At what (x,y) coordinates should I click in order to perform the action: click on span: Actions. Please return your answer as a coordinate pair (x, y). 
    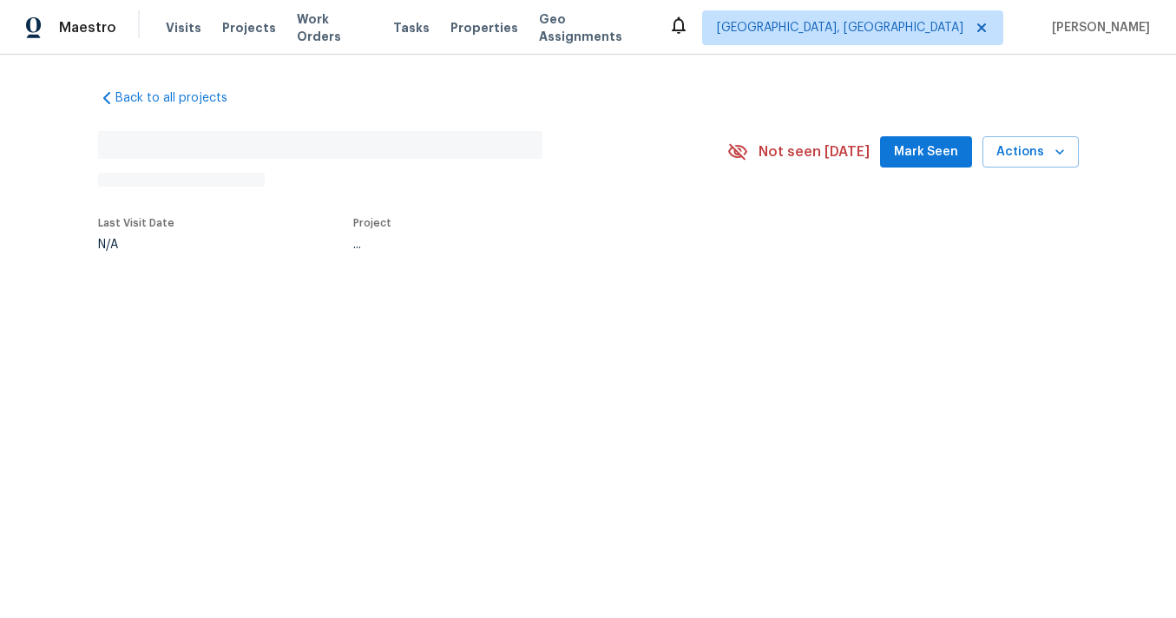
    Looking at the image, I should click on (1030, 152).